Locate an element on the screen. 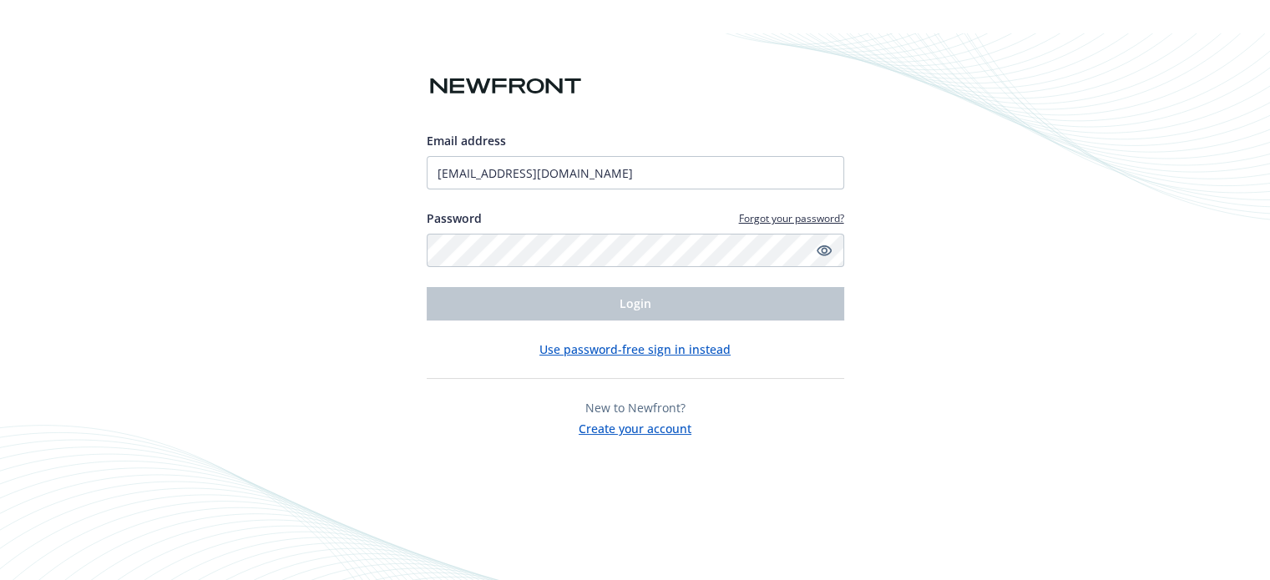 The height and width of the screenshot is (580, 1270). span: Email address is located at coordinates (466, 140).